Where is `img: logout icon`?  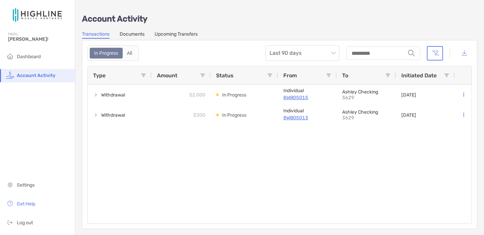 img: logout icon is located at coordinates (10, 222).